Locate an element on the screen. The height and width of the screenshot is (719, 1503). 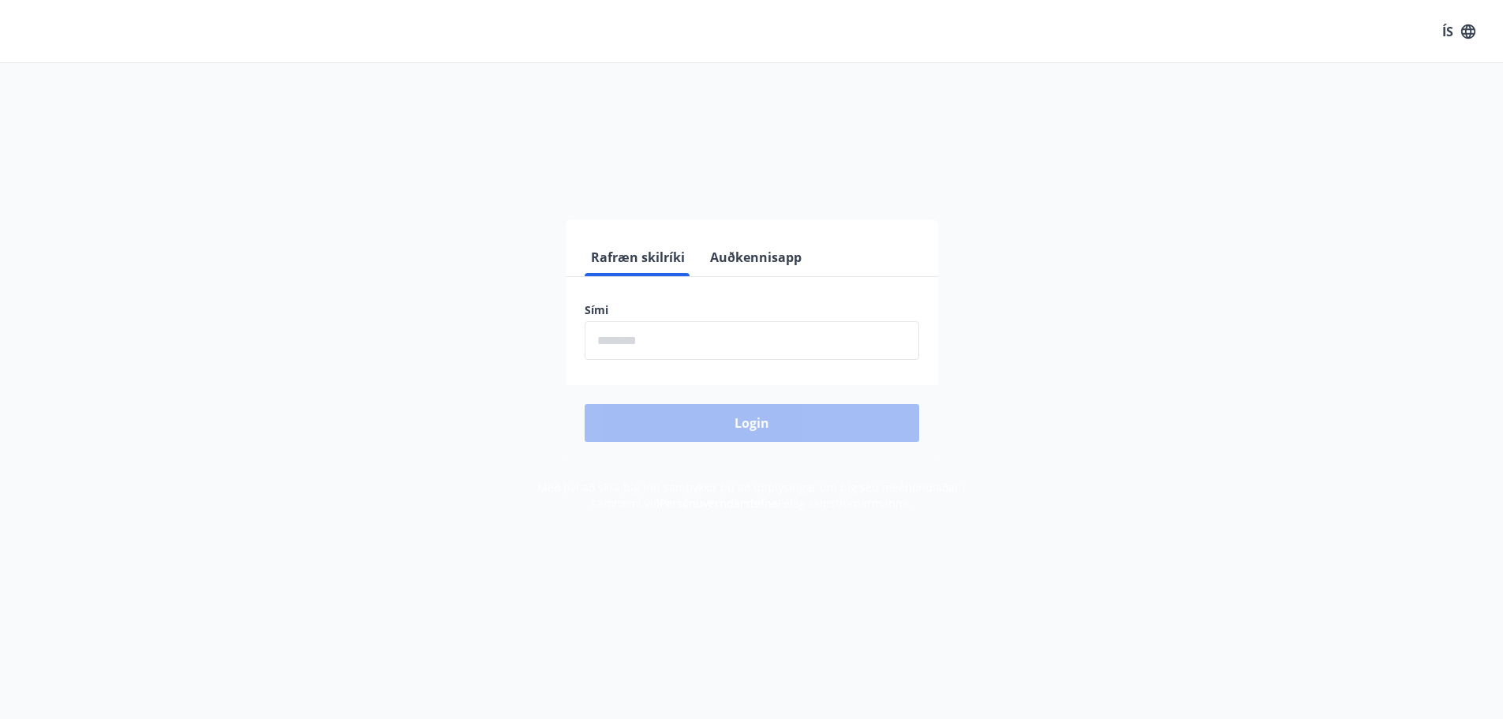
button: Auðkennisapp is located at coordinates (756, 257).